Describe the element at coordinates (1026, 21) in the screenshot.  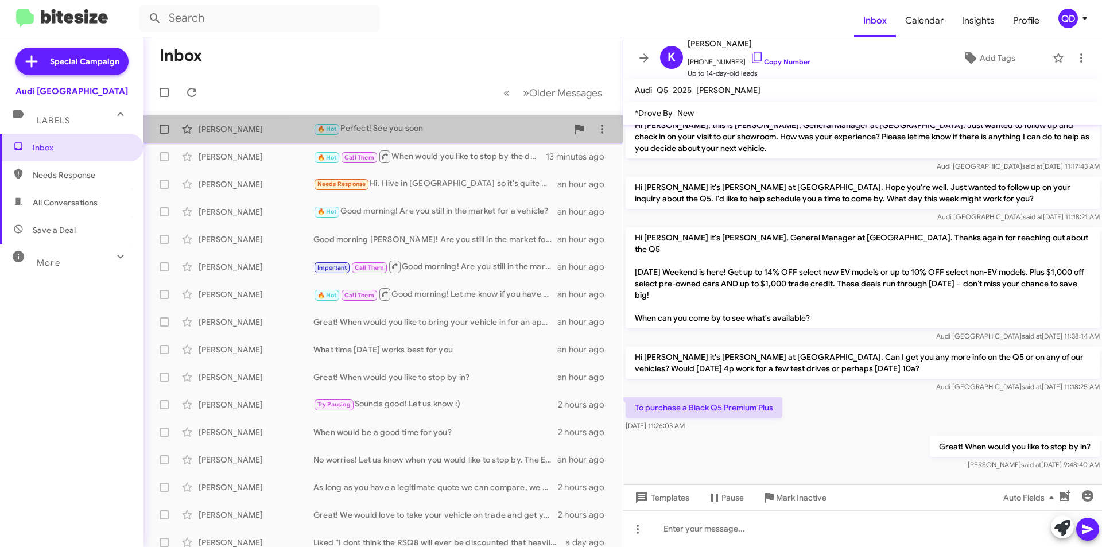
I see `a: Profile` at that location.